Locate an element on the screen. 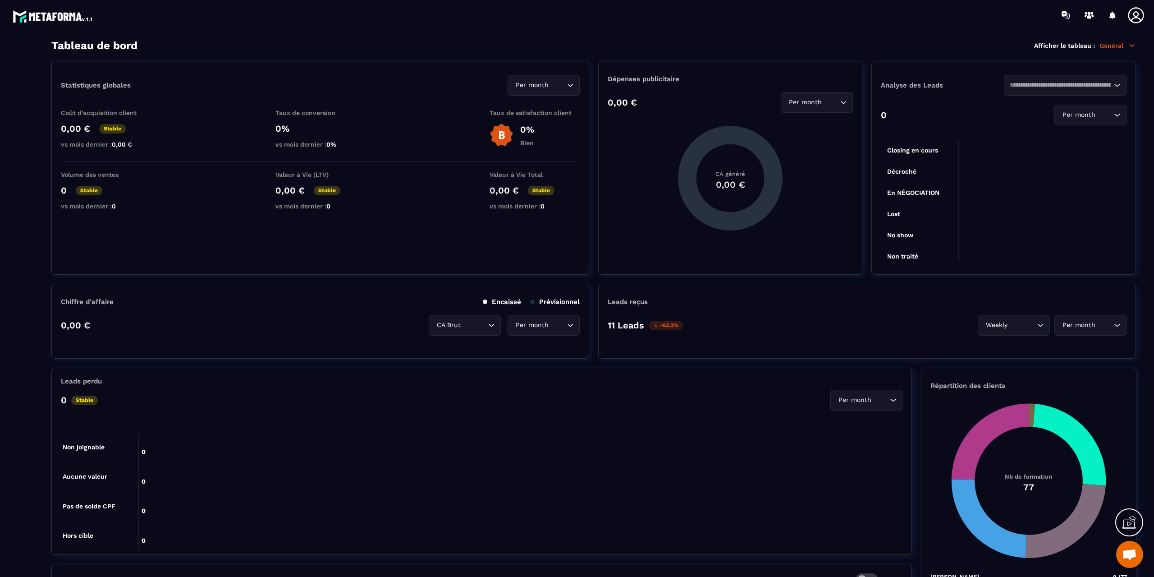 This screenshot has width=1154, height=577. h3: Tableau de bord is located at coordinates (94, 46).